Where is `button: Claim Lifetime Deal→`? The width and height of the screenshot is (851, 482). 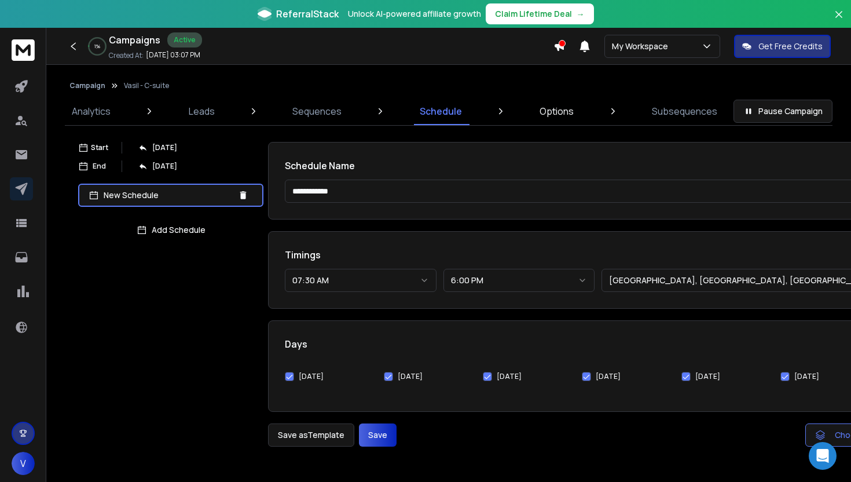 button: Claim Lifetime Deal→ is located at coordinates (539, 14).